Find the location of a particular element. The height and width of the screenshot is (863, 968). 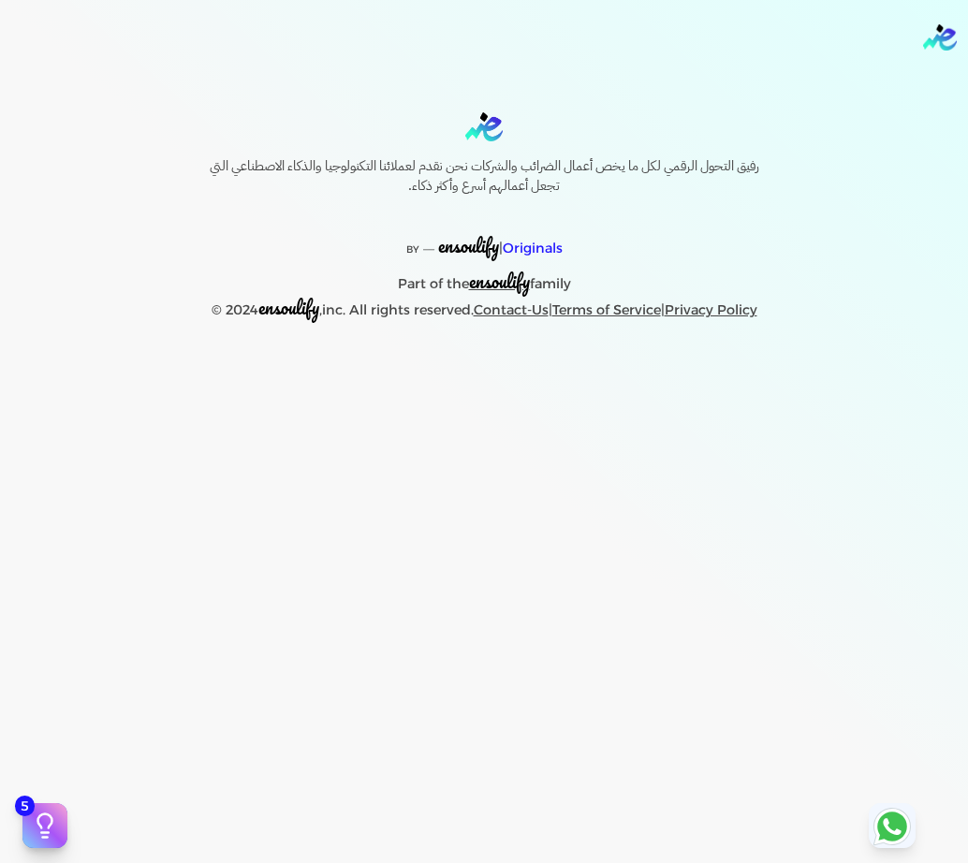

button: 5 is located at coordinates (45, 826).